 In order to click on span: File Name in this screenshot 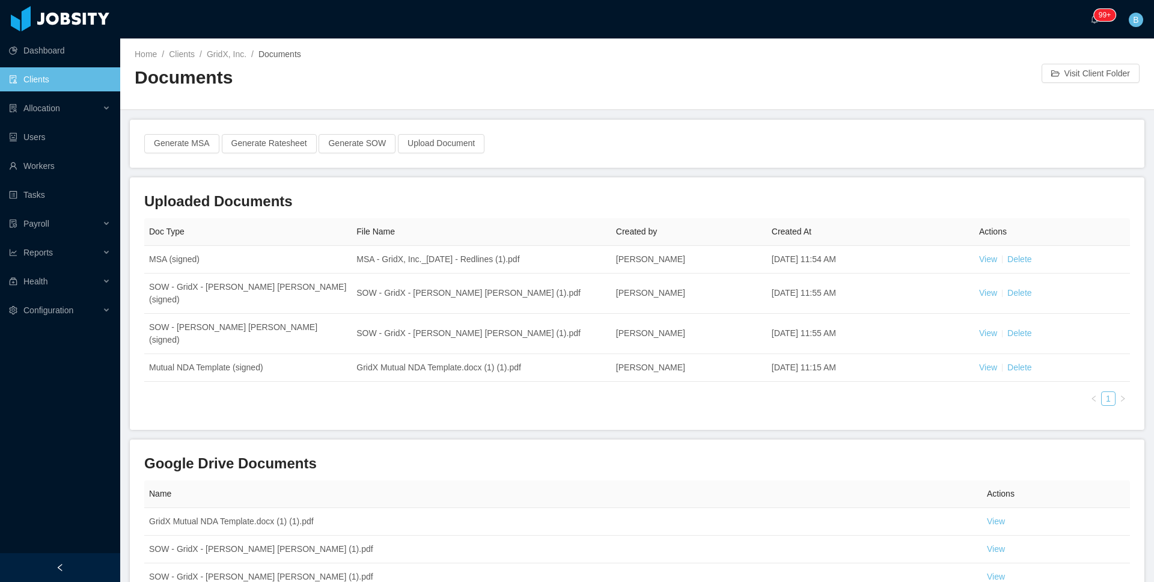, I will do `click(376, 231)`.